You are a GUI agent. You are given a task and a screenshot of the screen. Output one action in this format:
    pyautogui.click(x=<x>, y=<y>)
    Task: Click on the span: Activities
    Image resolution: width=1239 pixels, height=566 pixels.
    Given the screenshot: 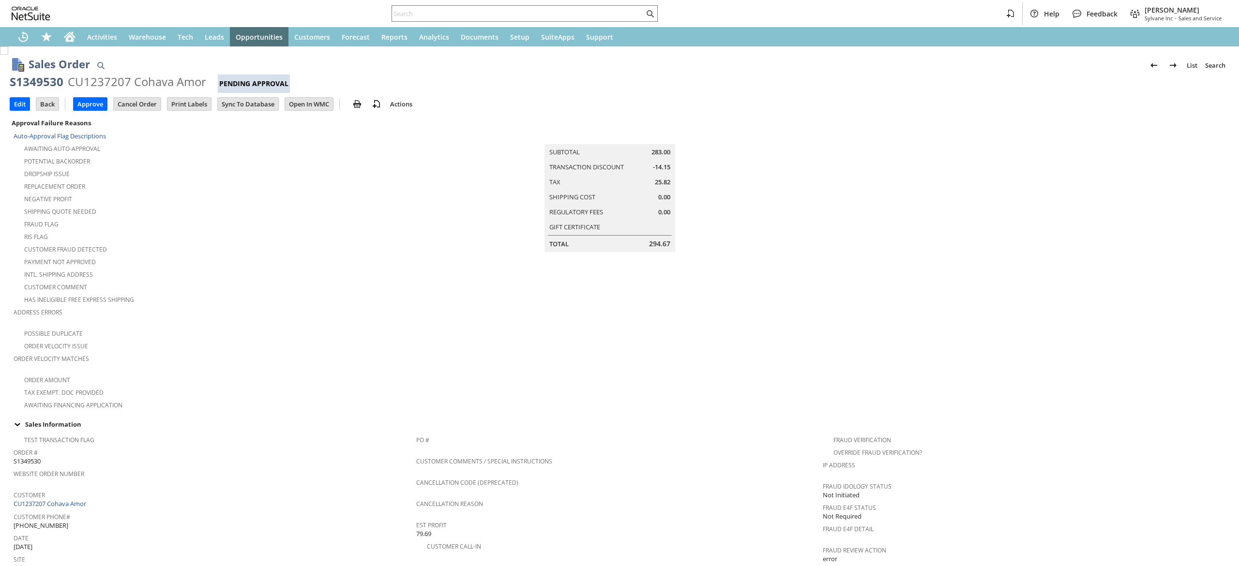 What is the action you would take?
    pyautogui.click(x=102, y=37)
    